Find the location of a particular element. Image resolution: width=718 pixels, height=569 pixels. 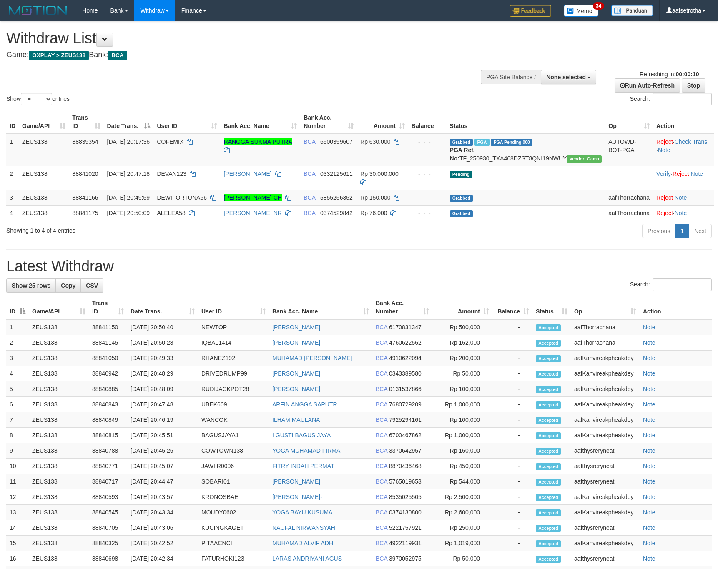

td: 88841050 is located at coordinates (108, 358).